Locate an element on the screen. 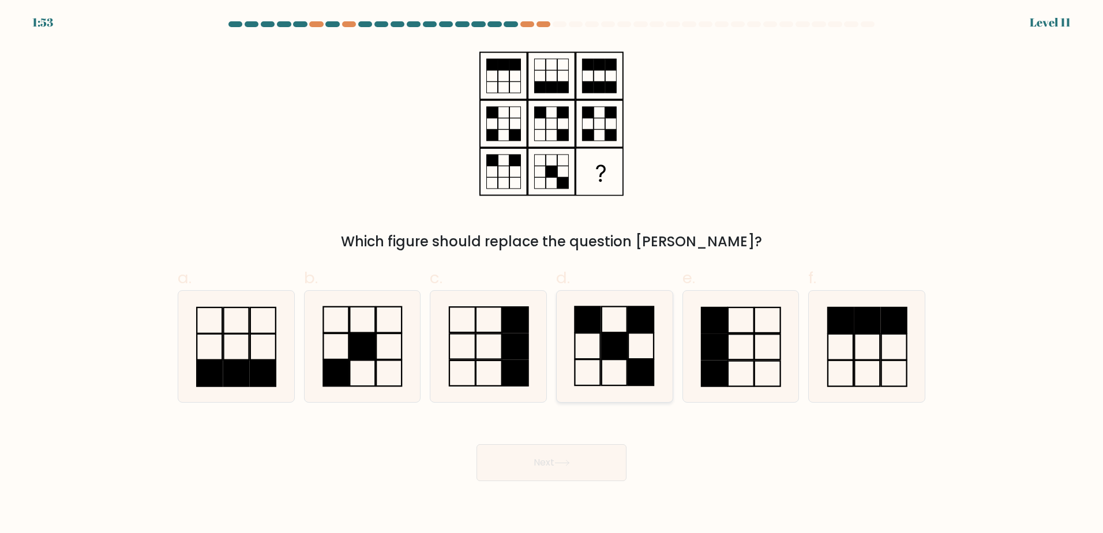 The image size is (1103, 533). span: a. is located at coordinates (185, 278).